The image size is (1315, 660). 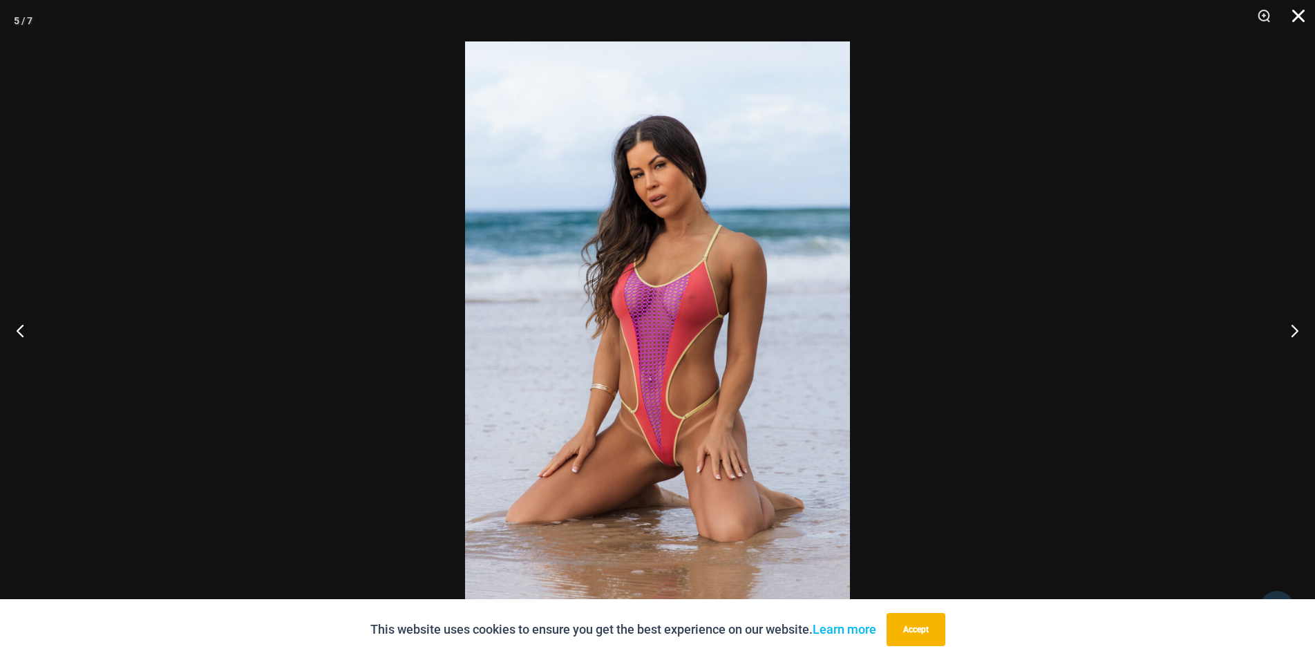 What do you see at coordinates (916, 630) in the screenshot?
I see `button: Accept` at bounding box center [916, 630].